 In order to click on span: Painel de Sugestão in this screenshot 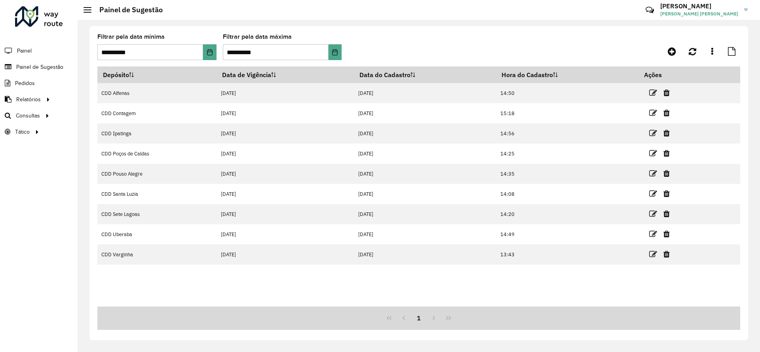, I will do `click(40, 67)`.